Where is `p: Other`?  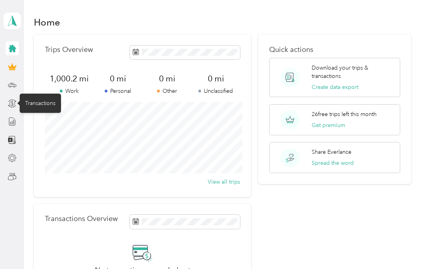
p: Other is located at coordinates (167, 91).